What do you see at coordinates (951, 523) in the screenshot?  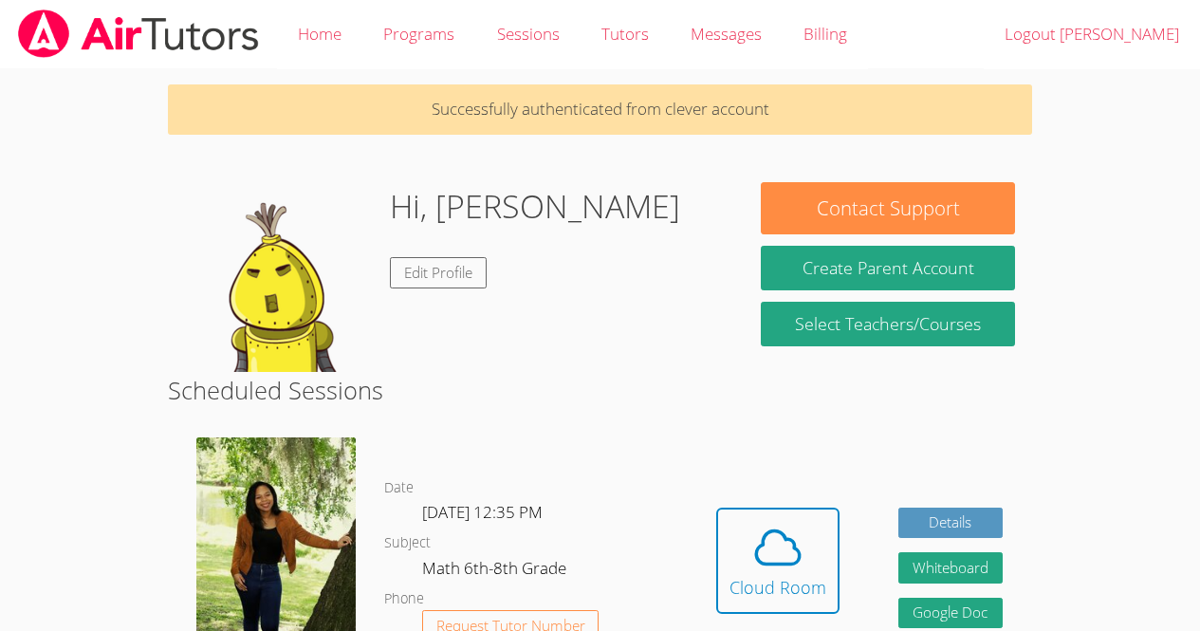 I see `a: Details` at bounding box center [951, 523].